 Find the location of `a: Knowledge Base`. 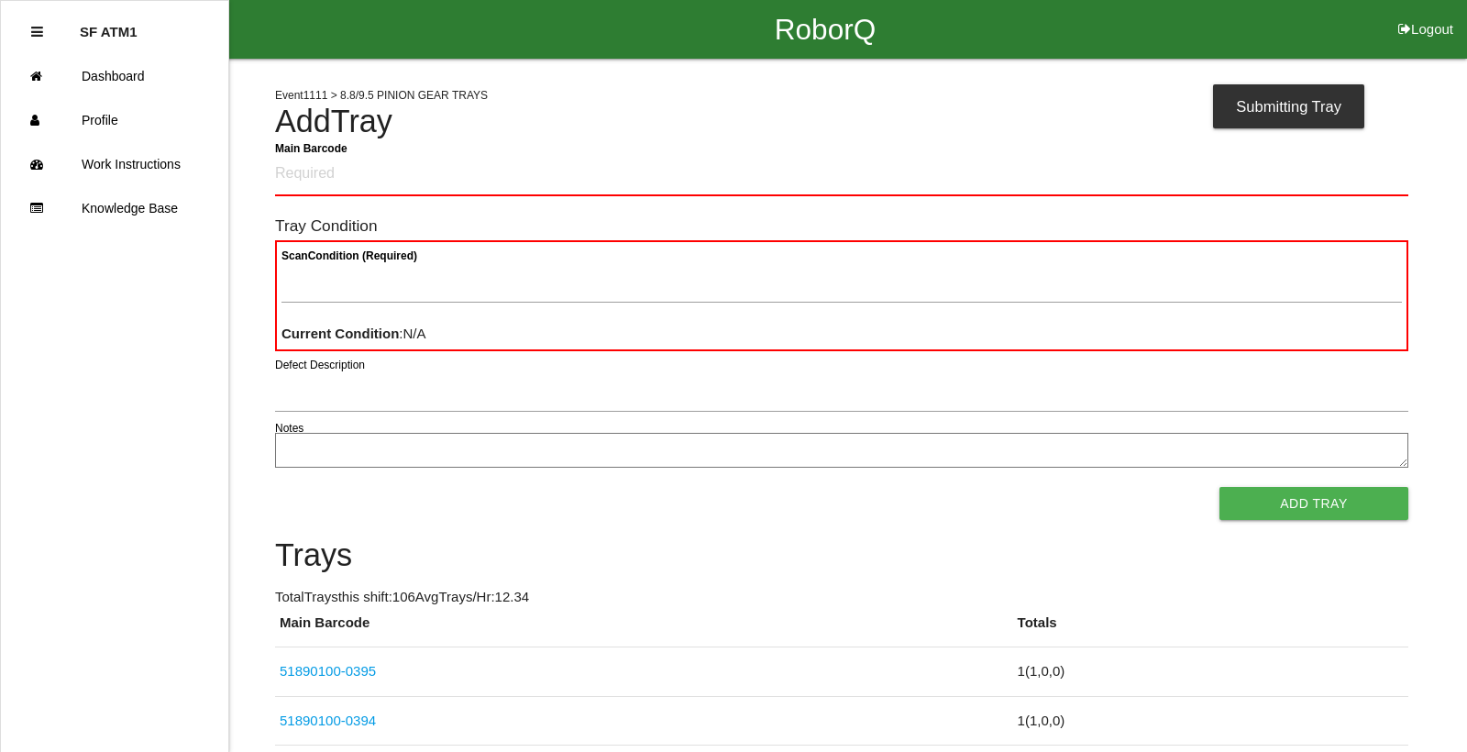

a: Knowledge Base is located at coordinates (115, 208).